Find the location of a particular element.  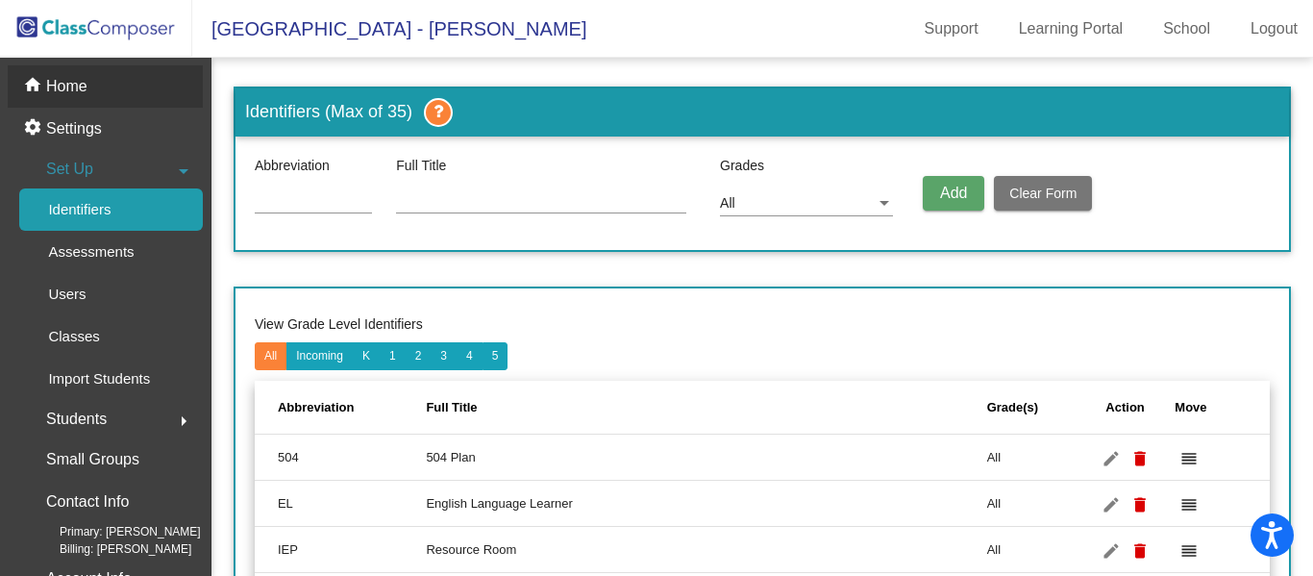

span: Full Title is located at coordinates (541, 165).